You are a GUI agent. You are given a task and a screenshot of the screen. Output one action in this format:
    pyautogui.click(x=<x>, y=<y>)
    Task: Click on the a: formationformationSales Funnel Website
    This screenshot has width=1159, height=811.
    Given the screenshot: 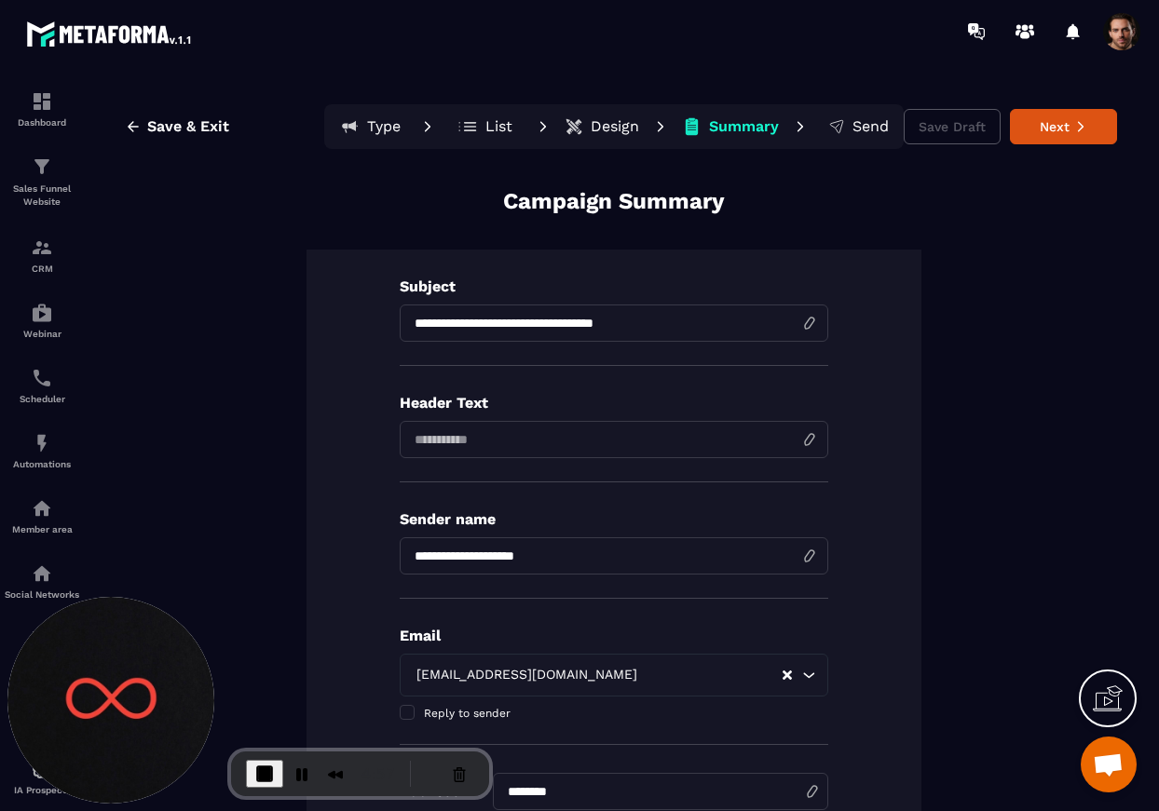 What is the action you would take?
    pyautogui.click(x=42, y=182)
    